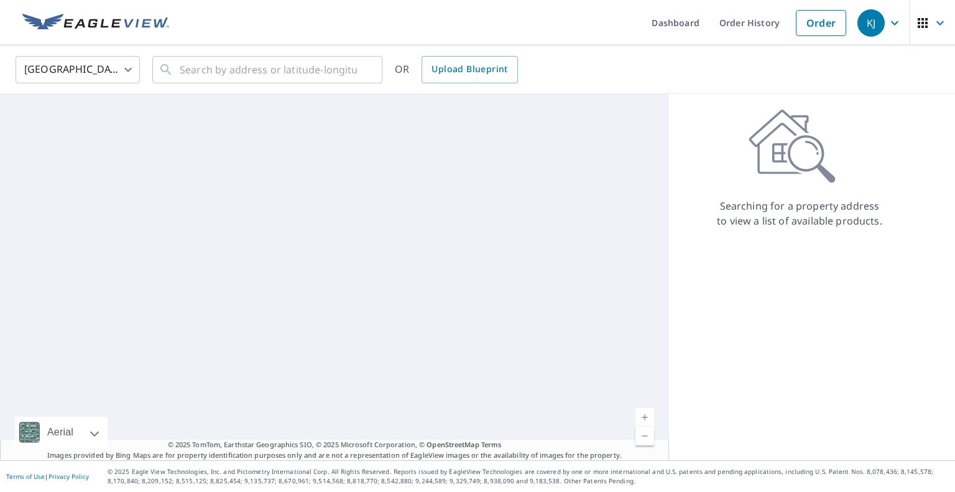  I want to click on a: Terms, so click(491, 444).